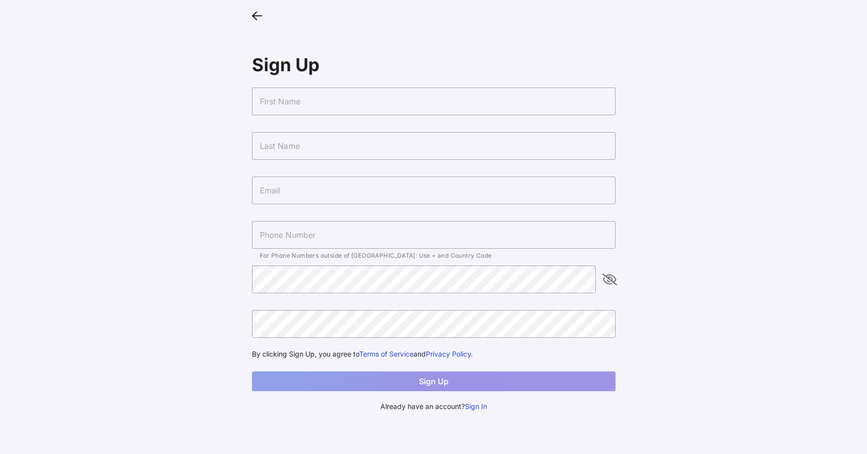  Describe the element at coordinates (610, 279) in the screenshot. I see `i: appended action` at that location.